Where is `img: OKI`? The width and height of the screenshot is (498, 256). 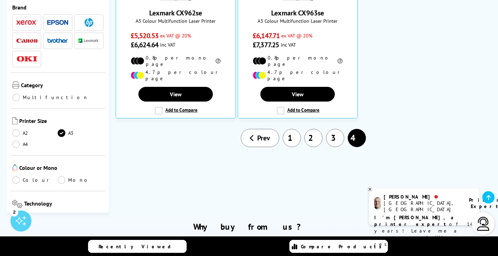
img: OKI is located at coordinates (27, 59).